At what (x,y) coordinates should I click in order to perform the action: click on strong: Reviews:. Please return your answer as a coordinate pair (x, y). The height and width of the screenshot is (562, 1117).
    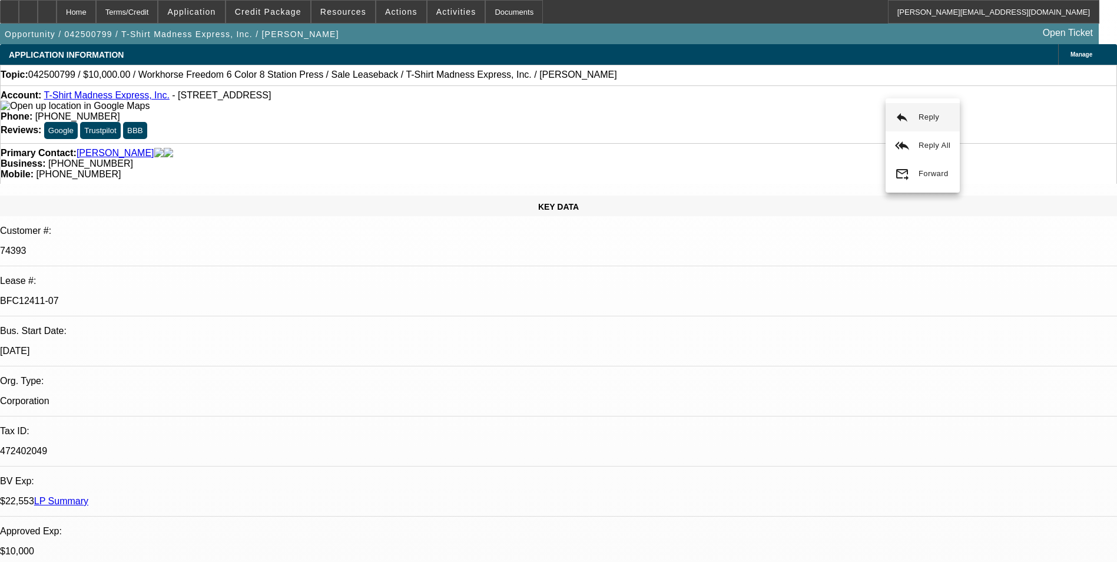
    Looking at the image, I should click on (21, 130).